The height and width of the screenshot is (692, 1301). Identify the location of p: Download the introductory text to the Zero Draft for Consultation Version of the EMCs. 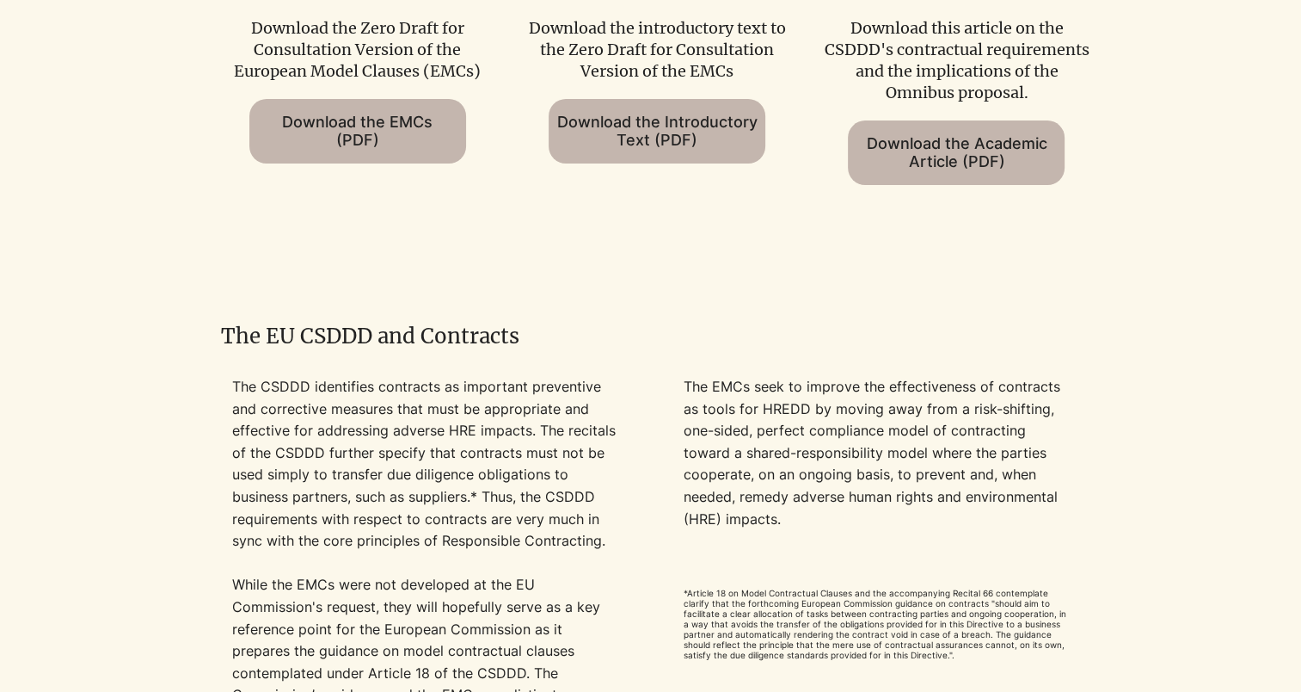
(656, 50).